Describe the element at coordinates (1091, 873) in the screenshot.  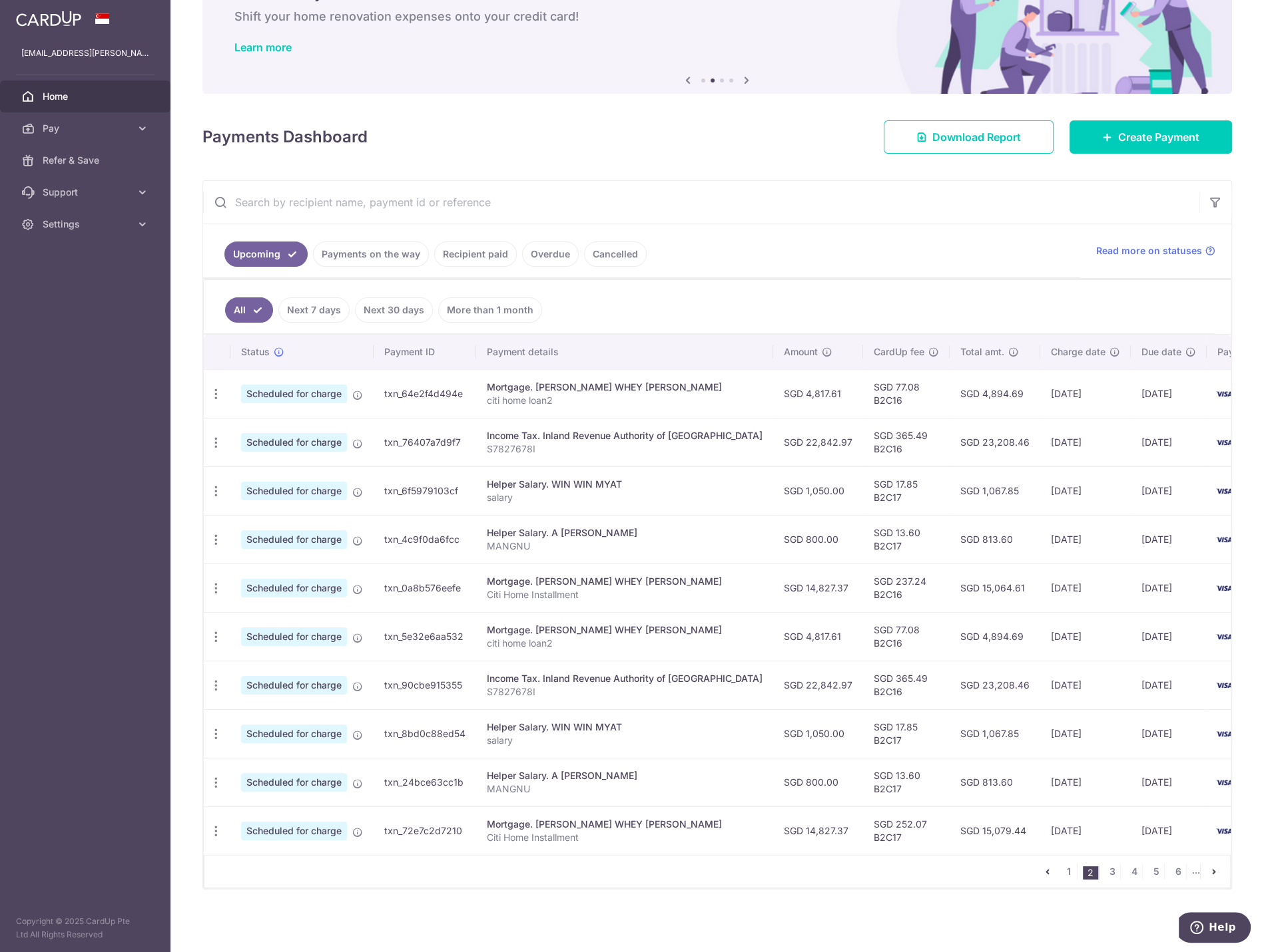
I see `li: 2` at that location.